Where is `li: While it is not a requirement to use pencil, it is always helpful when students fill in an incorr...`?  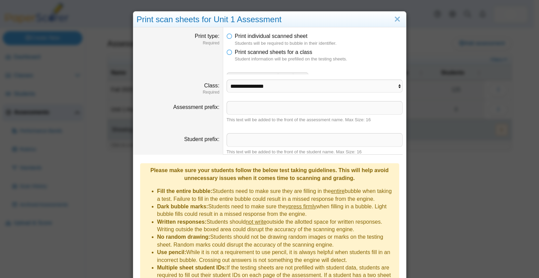 li: While it is not a requirement to use pencil, it is always helpful when students fill in an incorr... is located at coordinates (276, 256).